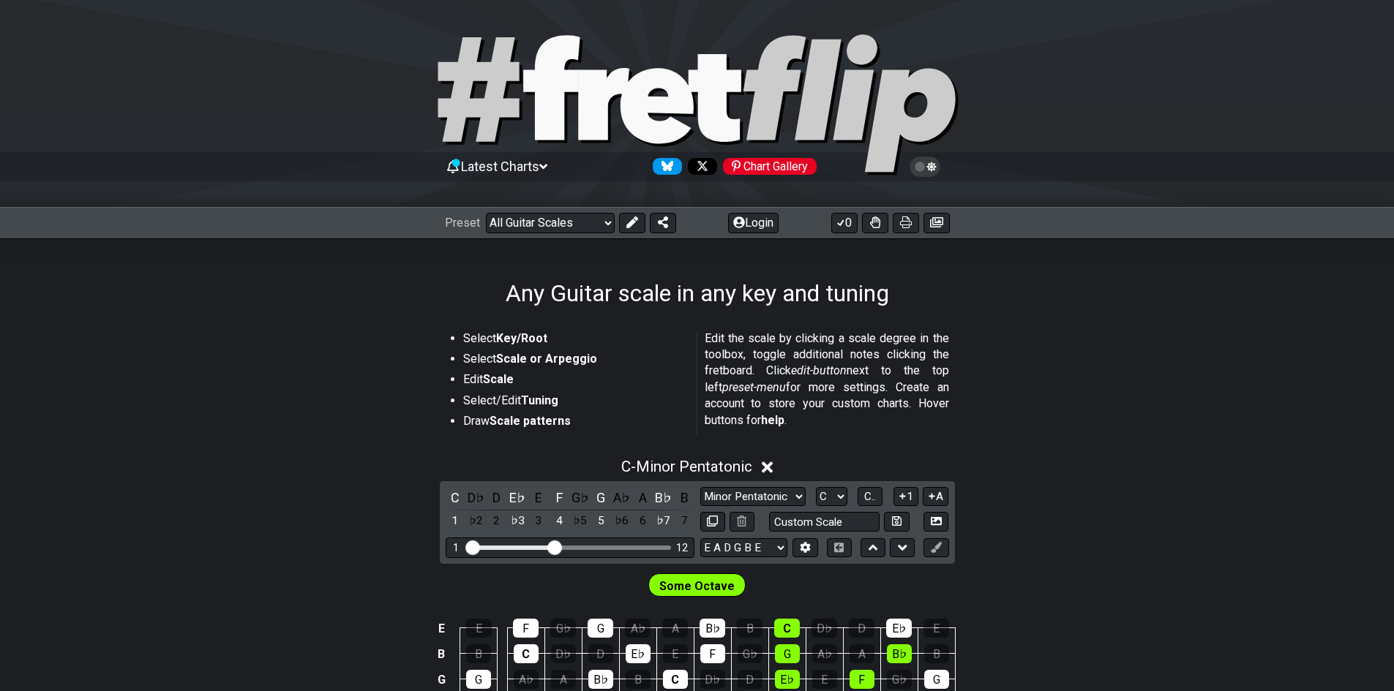  Describe the element at coordinates (547, 359) in the screenshot. I see `strong: Scale or Arpeggio` at that location.